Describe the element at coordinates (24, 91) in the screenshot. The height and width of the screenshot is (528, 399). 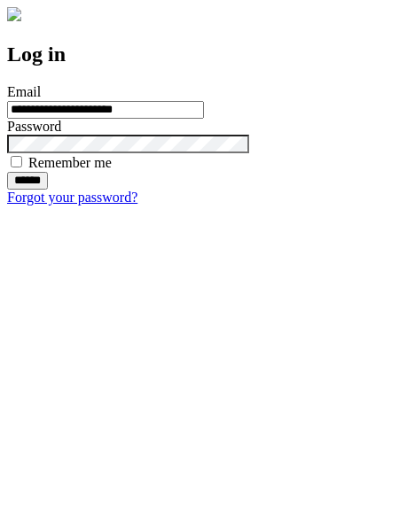
I see `label: Email` at that location.